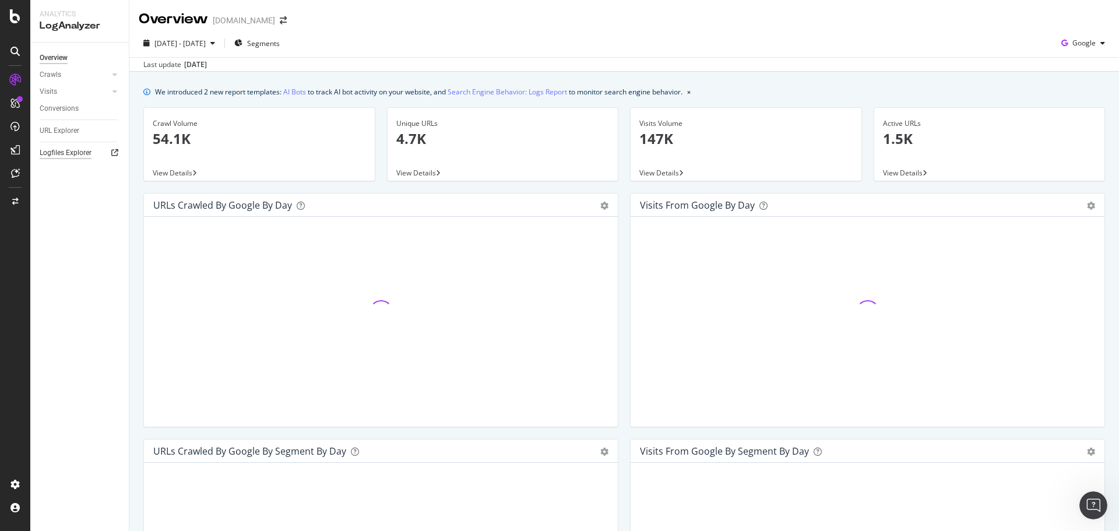  Describe the element at coordinates (294, 92) in the screenshot. I see `a: AI Bots` at that location.